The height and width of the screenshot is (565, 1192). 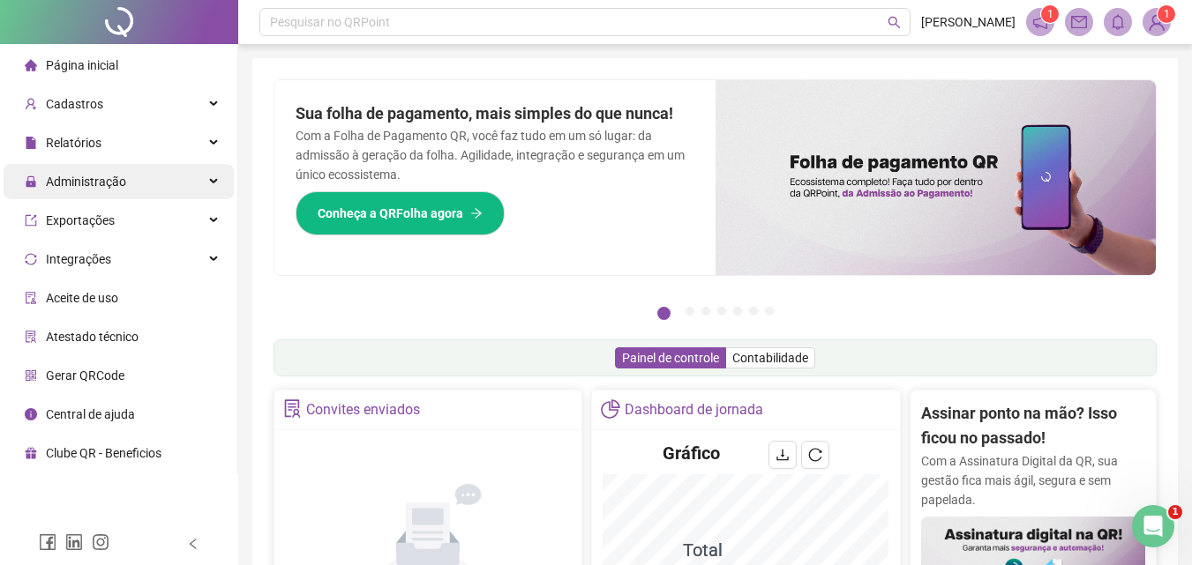 What do you see at coordinates (101, 542) in the screenshot?
I see `span: instagram` at bounding box center [101, 542].